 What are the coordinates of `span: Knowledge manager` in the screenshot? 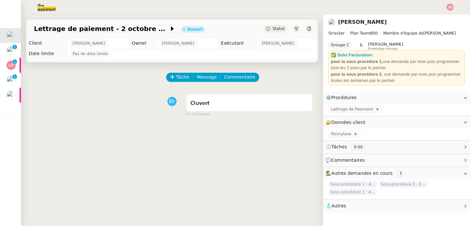 It's located at (383, 49).